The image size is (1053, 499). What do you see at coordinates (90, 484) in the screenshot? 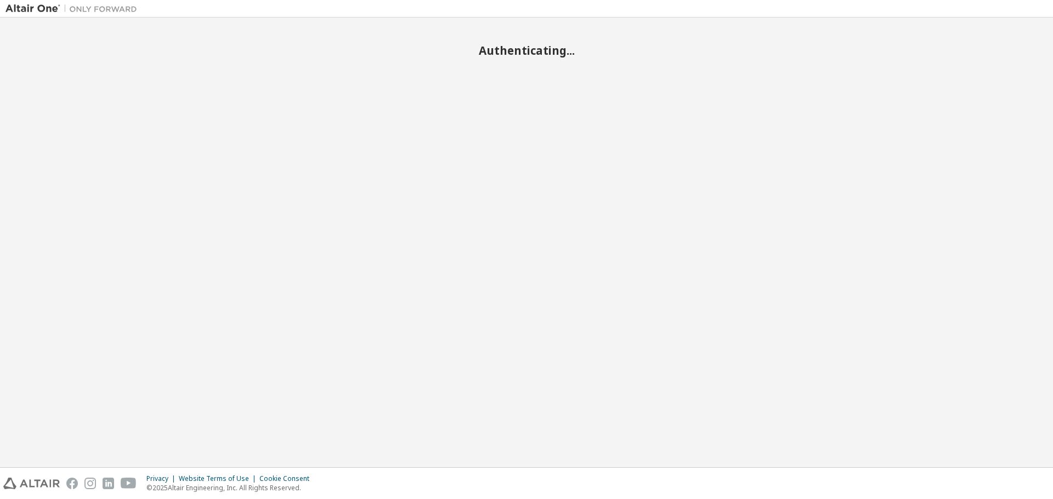
I see `img: instagram.svg` at bounding box center [90, 484].